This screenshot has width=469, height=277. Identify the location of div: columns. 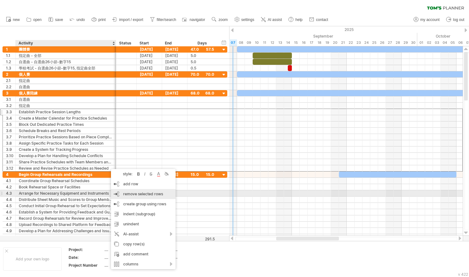
(143, 264).